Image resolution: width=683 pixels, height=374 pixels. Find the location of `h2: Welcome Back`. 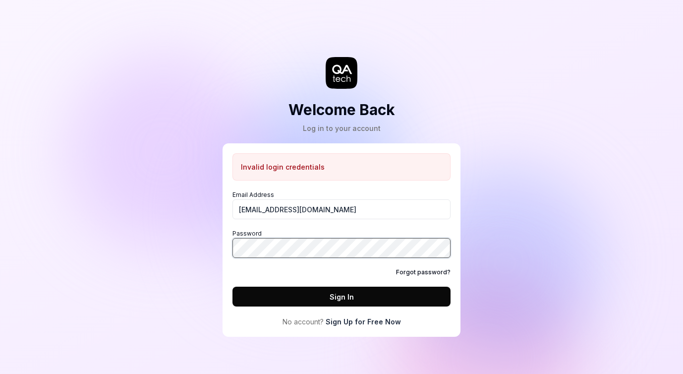

h2: Welcome Back is located at coordinates (341, 110).